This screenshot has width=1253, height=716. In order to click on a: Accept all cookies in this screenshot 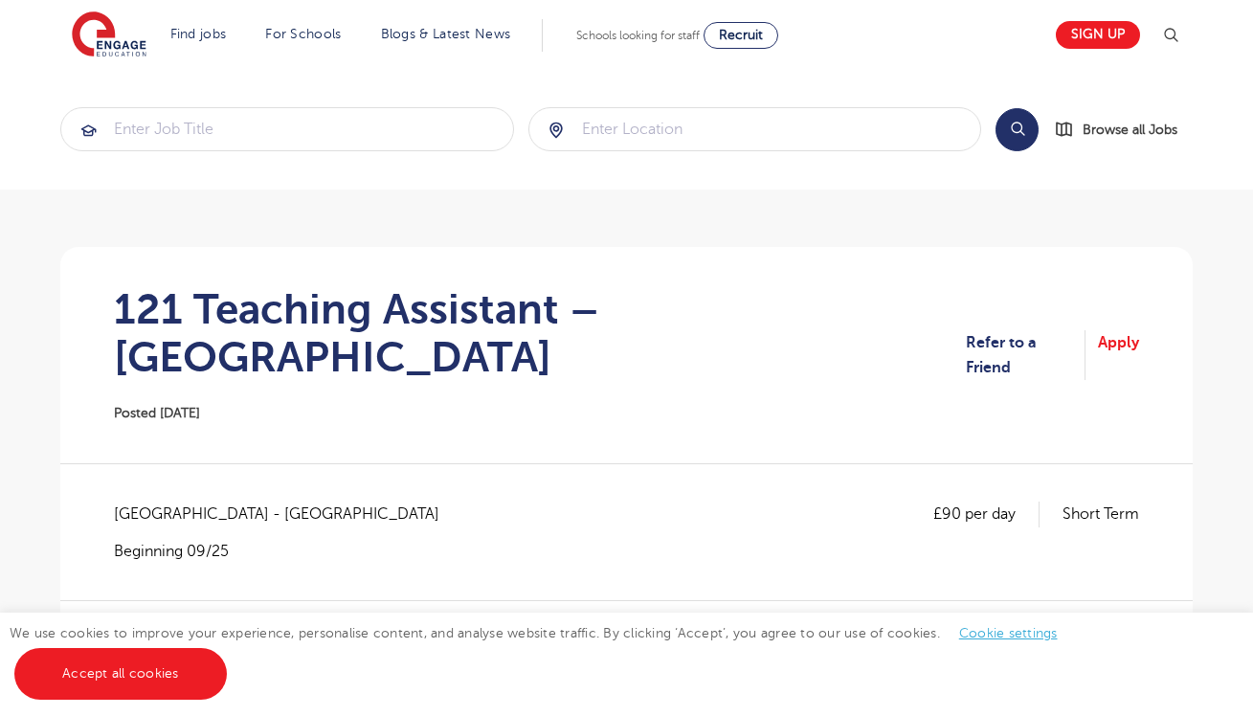, I will do `click(121, 674)`.